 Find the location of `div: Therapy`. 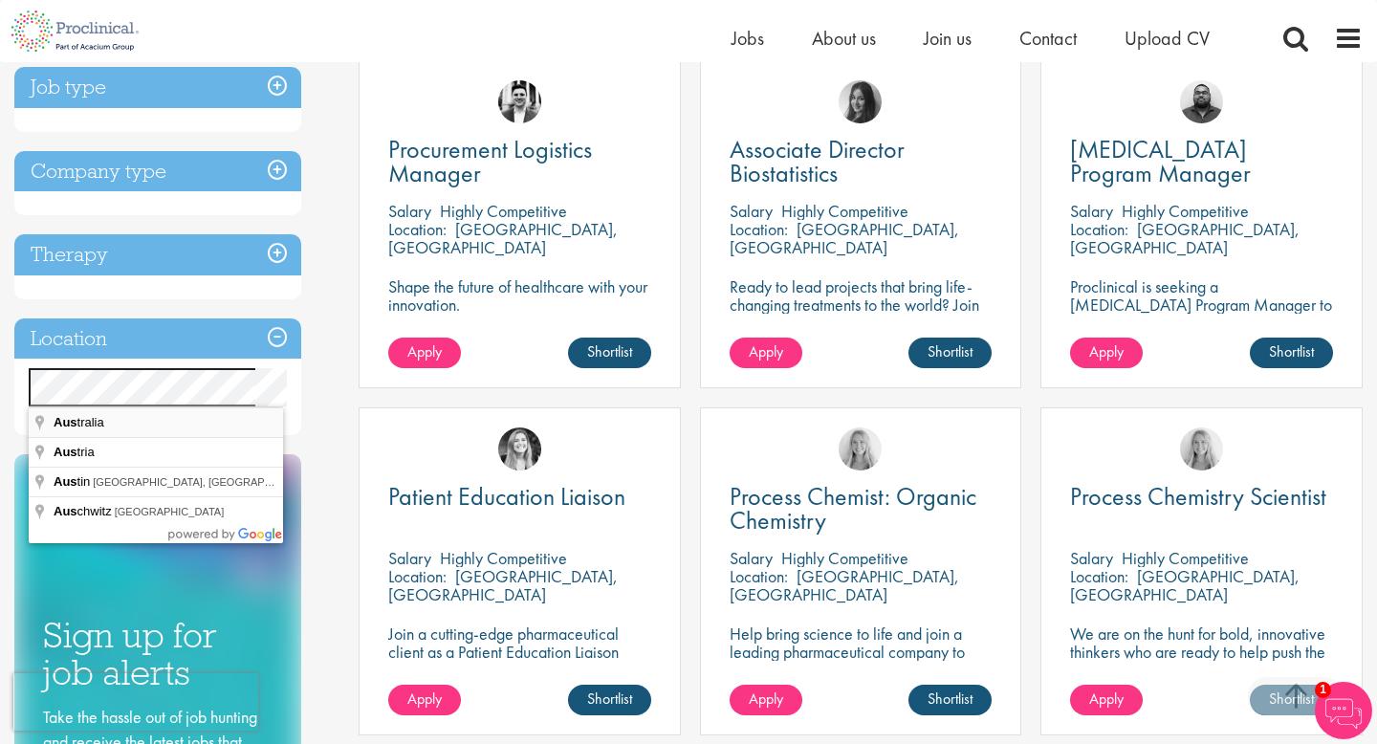

div: Therapy is located at coordinates (158, 254).